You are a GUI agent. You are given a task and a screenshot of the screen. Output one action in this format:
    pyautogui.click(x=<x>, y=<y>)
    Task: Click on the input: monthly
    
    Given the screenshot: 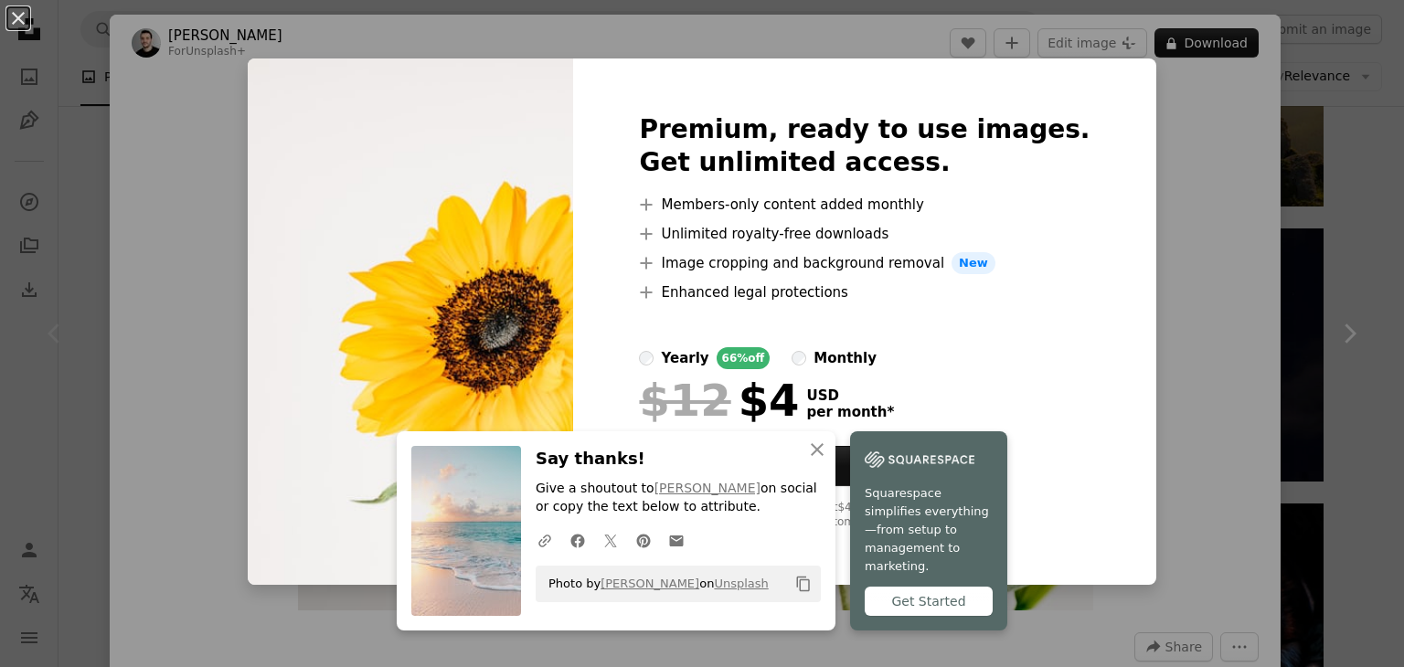 What is the action you would take?
    pyautogui.click(x=799, y=358)
    